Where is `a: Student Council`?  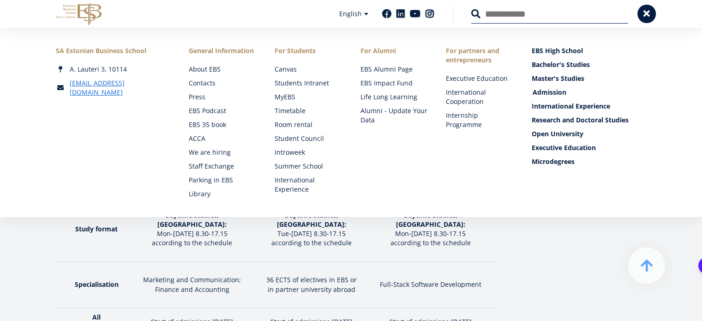 a: Student Council is located at coordinates (308, 138).